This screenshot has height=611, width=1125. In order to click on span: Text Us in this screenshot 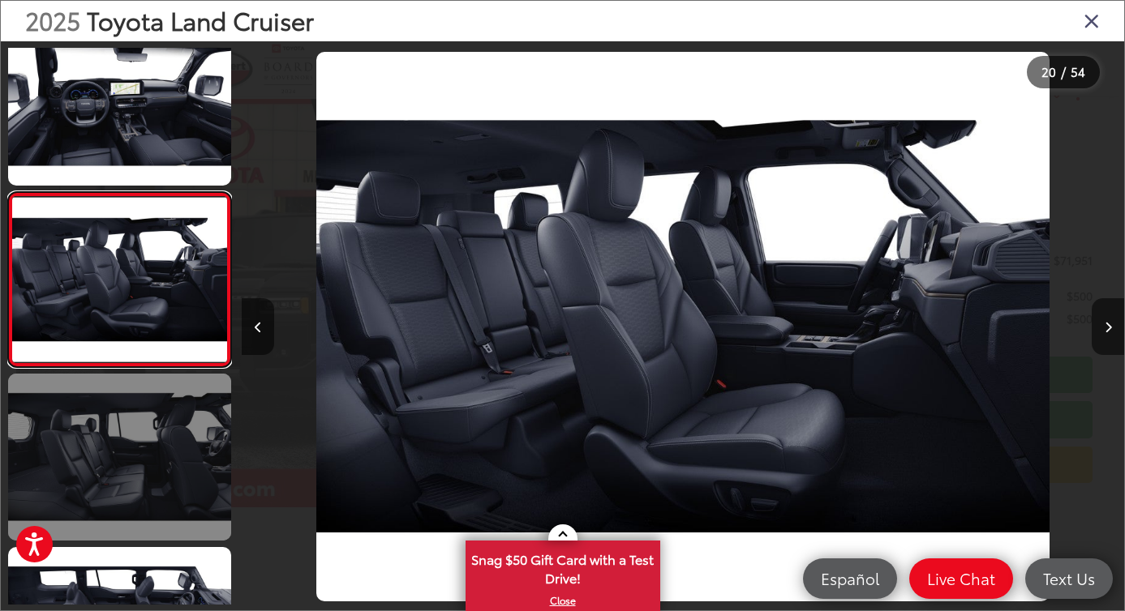, I will do `click(1069, 578)`.